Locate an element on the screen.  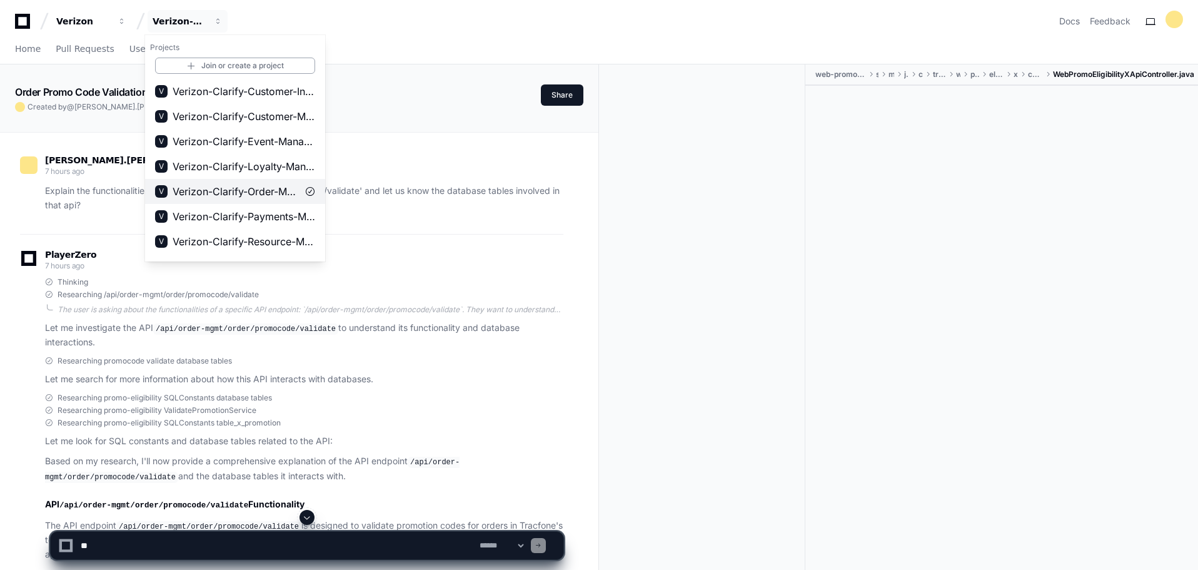
a: Docs is located at coordinates (1069, 21).